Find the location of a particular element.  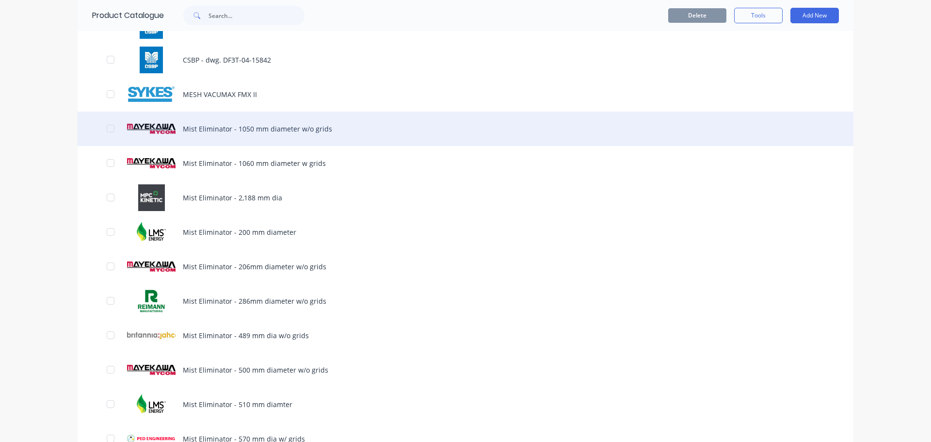

input: Search... is located at coordinates (256, 16).